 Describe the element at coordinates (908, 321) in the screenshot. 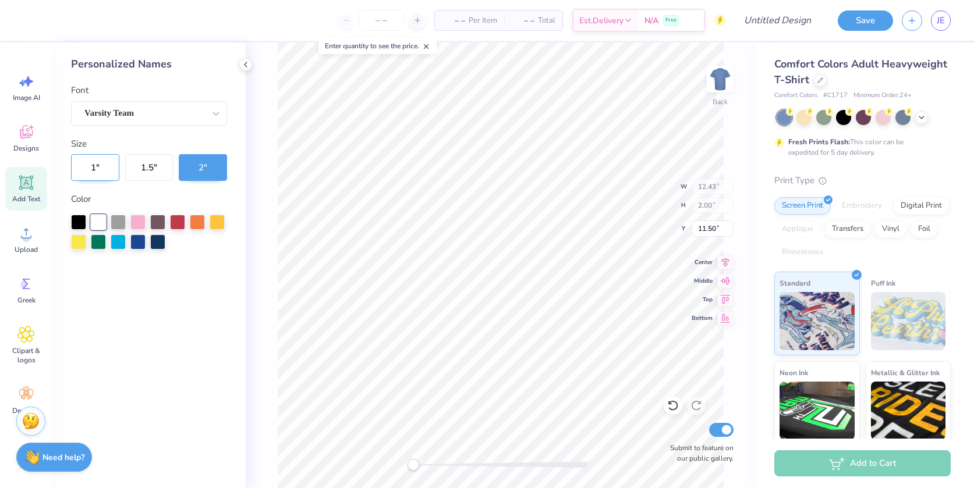

I see `img: Puff Ink` at that location.